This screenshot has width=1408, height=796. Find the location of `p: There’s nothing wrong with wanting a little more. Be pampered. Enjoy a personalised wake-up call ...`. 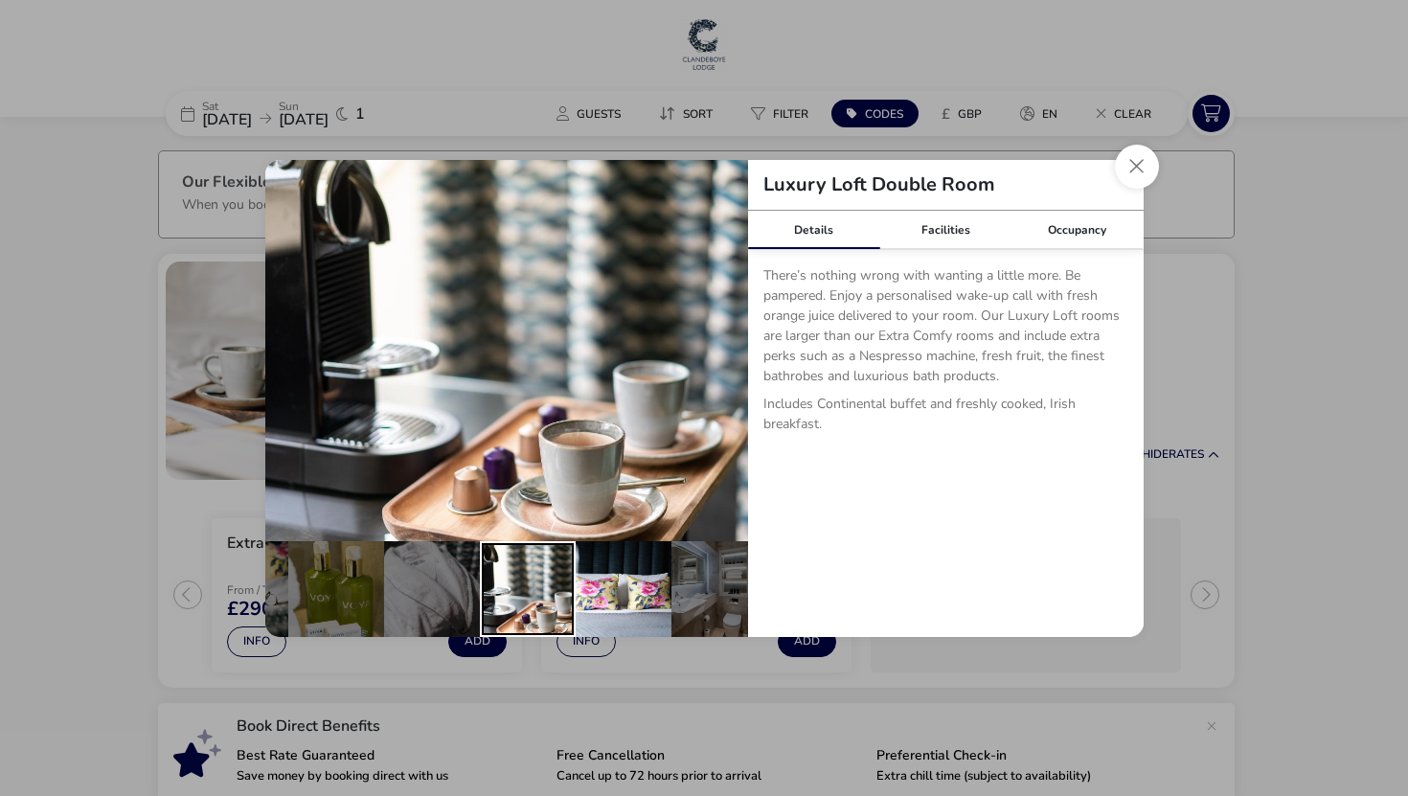

p: There’s nothing wrong with wanting a little more. Be pampered. Enjoy a personalised wake-up call ... is located at coordinates (946, 330).